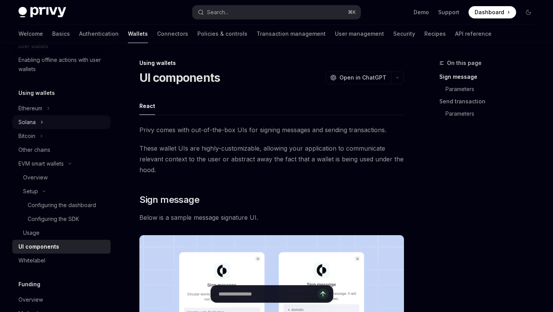 This screenshot has height=312, width=553. What do you see at coordinates (489, 12) in the screenshot?
I see `span: Dashboard` at bounding box center [489, 12].